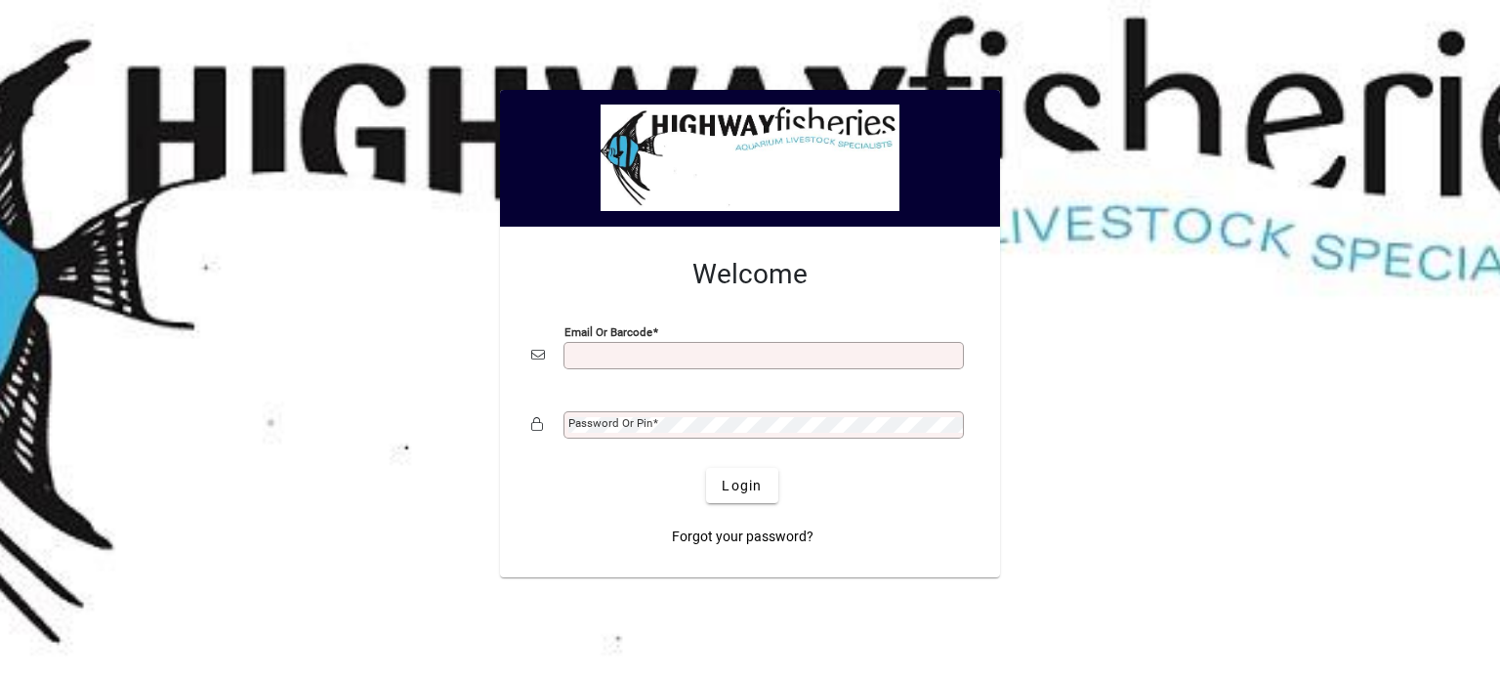 This screenshot has width=1500, height=679. Describe the element at coordinates (742, 536) in the screenshot. I see `span: Forgot your password?` at that location.